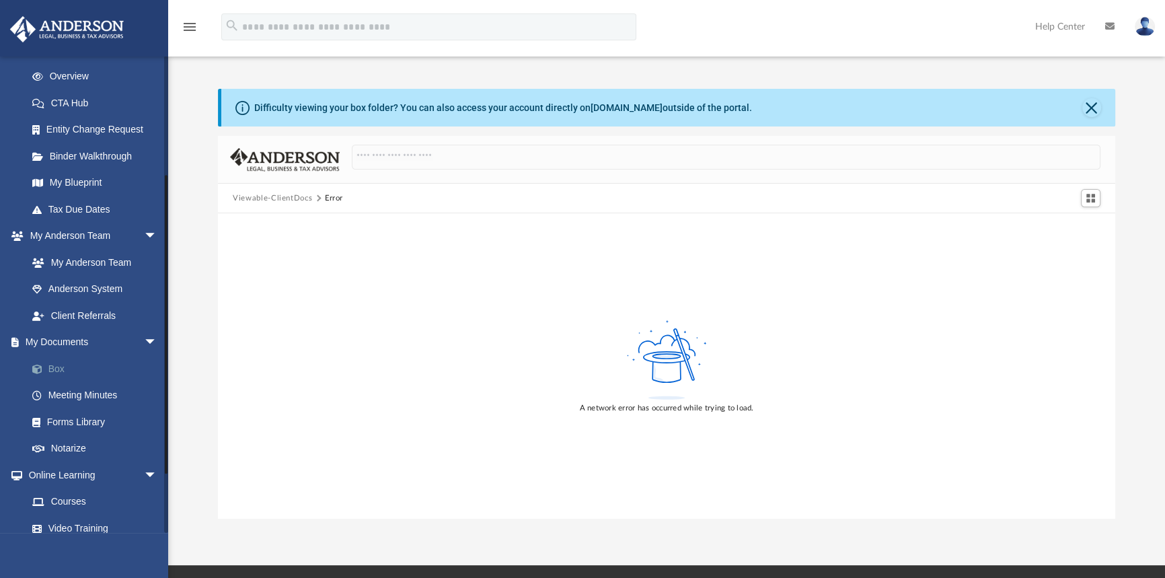  I want to click on a: menu, so click(190, 30).